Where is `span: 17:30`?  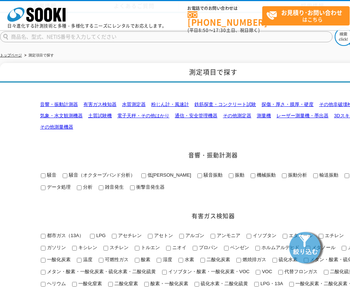 span: 17:30 is located at coordinates (220, 30).